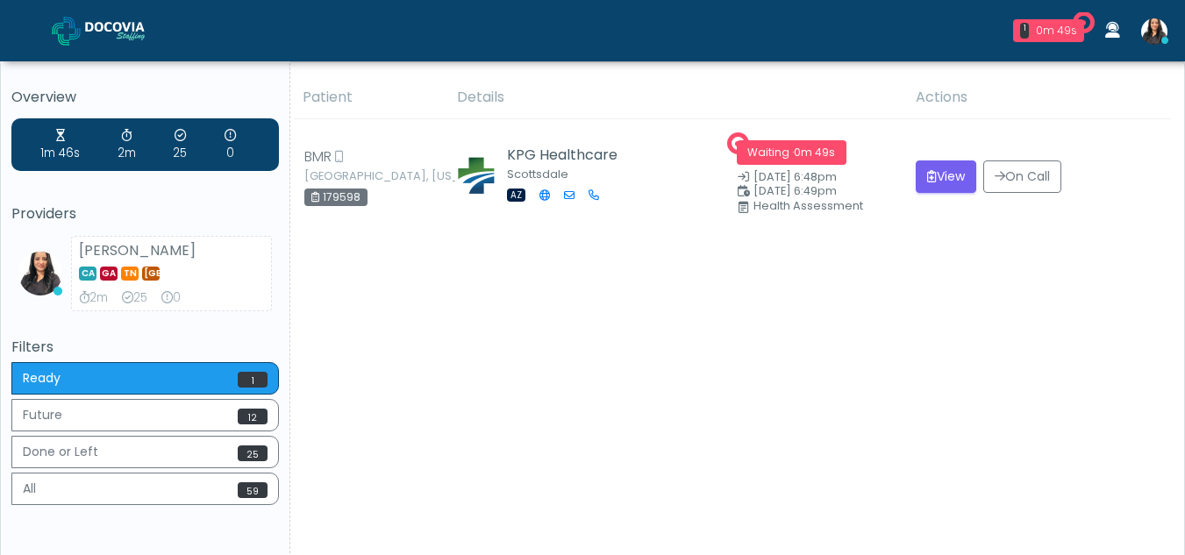 This screenshot has width=1185, height=555. I want to click on small: Scheduled Time, so click(816, 191).